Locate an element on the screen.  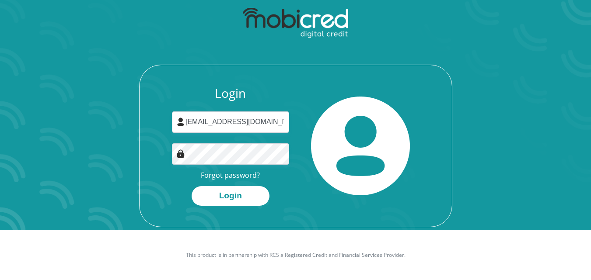
h3: Login is located at coordinates (230, 94).